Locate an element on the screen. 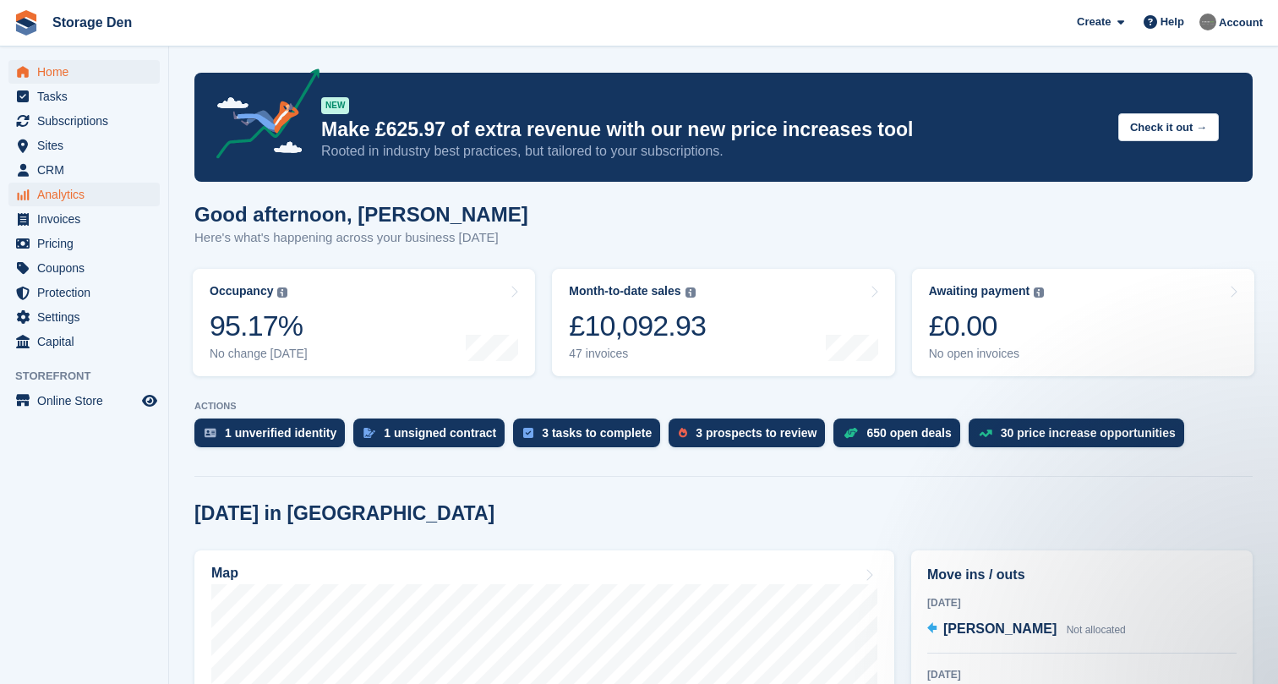 The image size is (1278, 684). img: deal-1b604bf984904fb50ccaf53a9ad4b4a5d6e5aea283cecdc64d6e3604feb123c2.svg is located at coordinates (851, 433).